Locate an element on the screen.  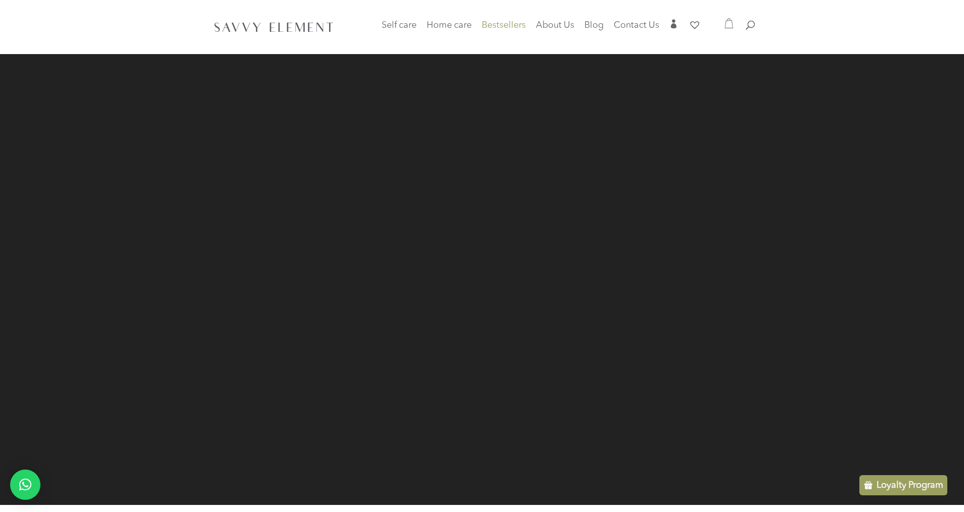
a: Bestsellers is located at coordinates (503, 29).